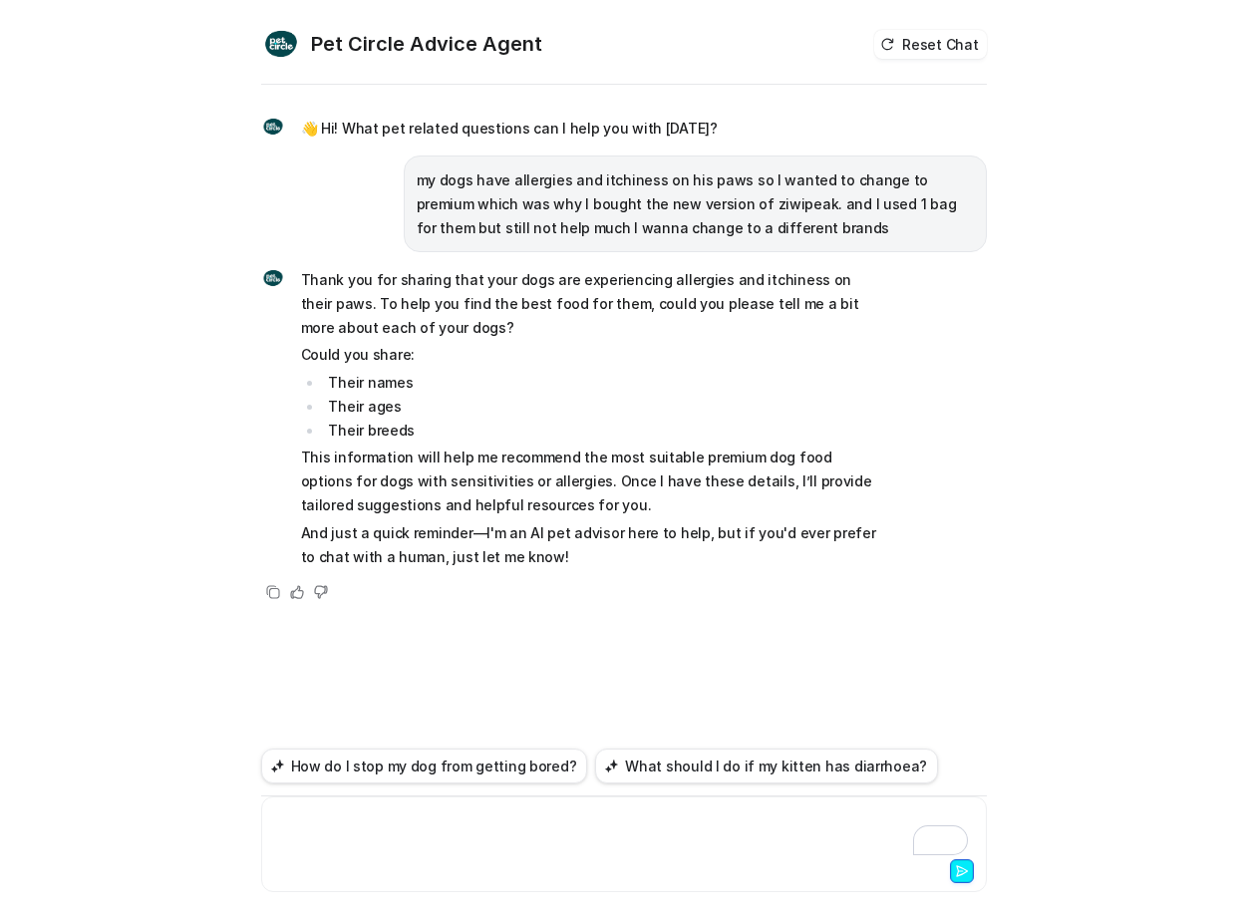 The image size is (1247, 916). I want to click on p: Could you share:, so click(592, 355).